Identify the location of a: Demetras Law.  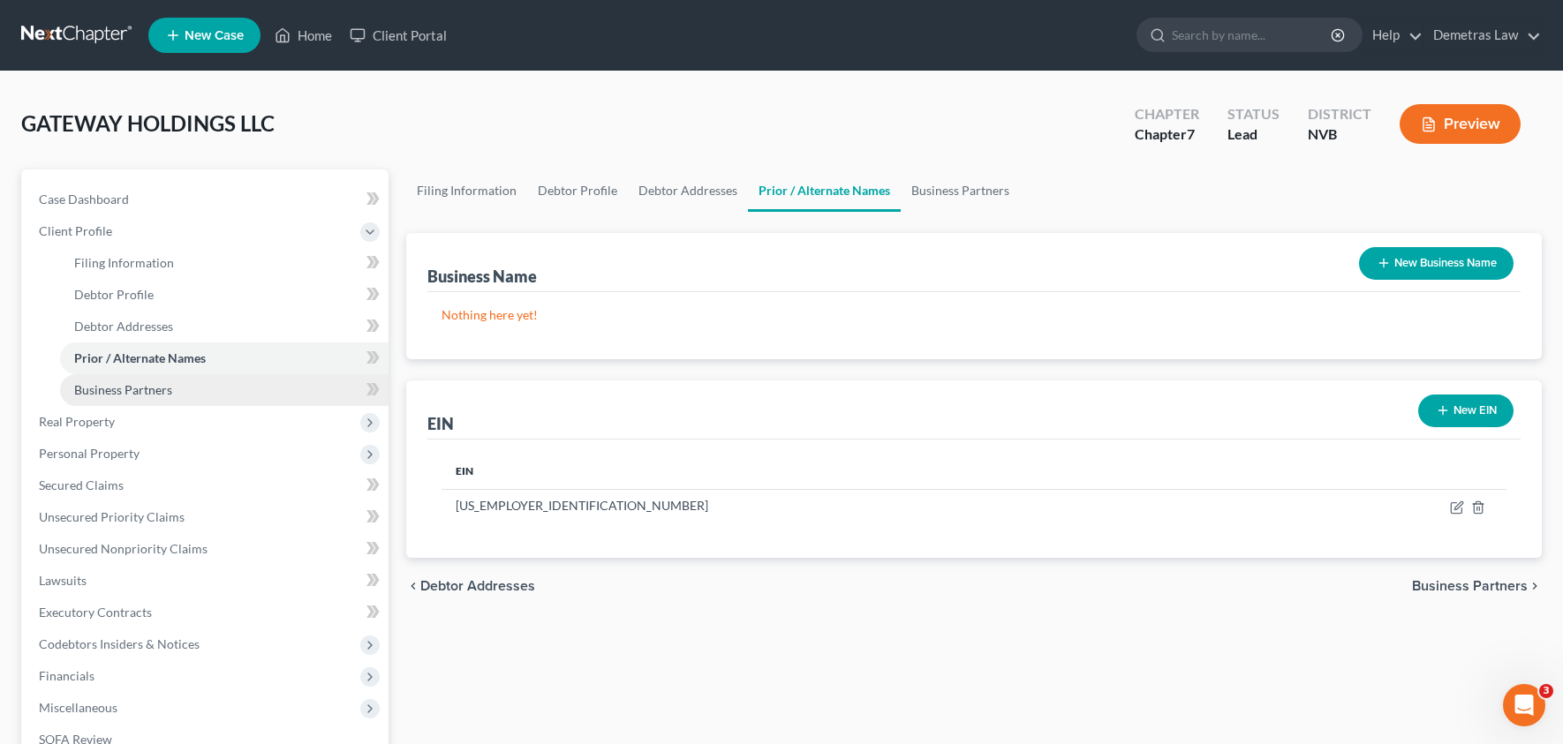
(1483, 35).